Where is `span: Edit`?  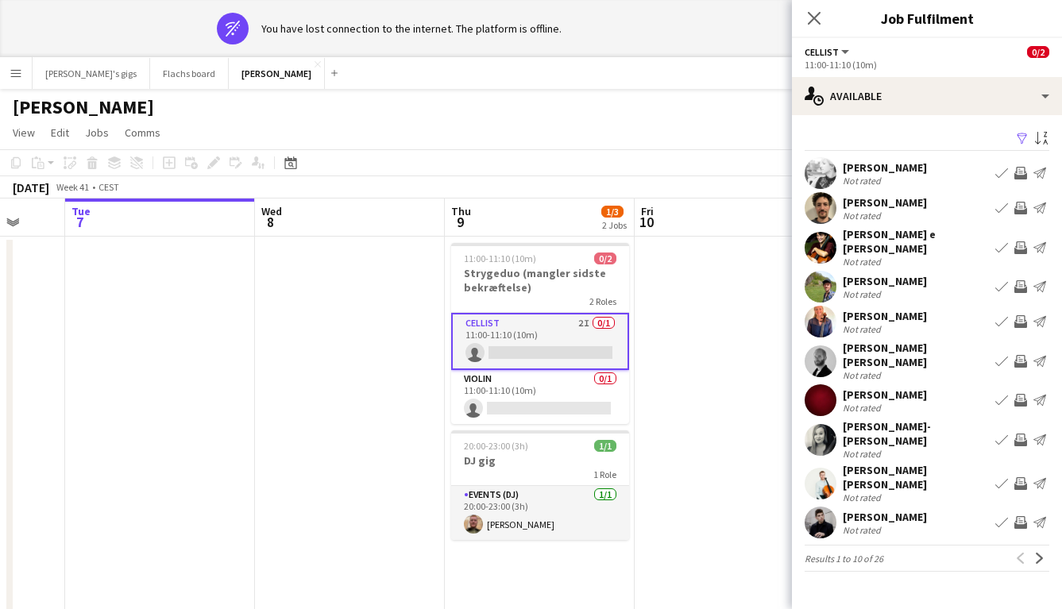 span: Edit is located at coordinates (60, 133).